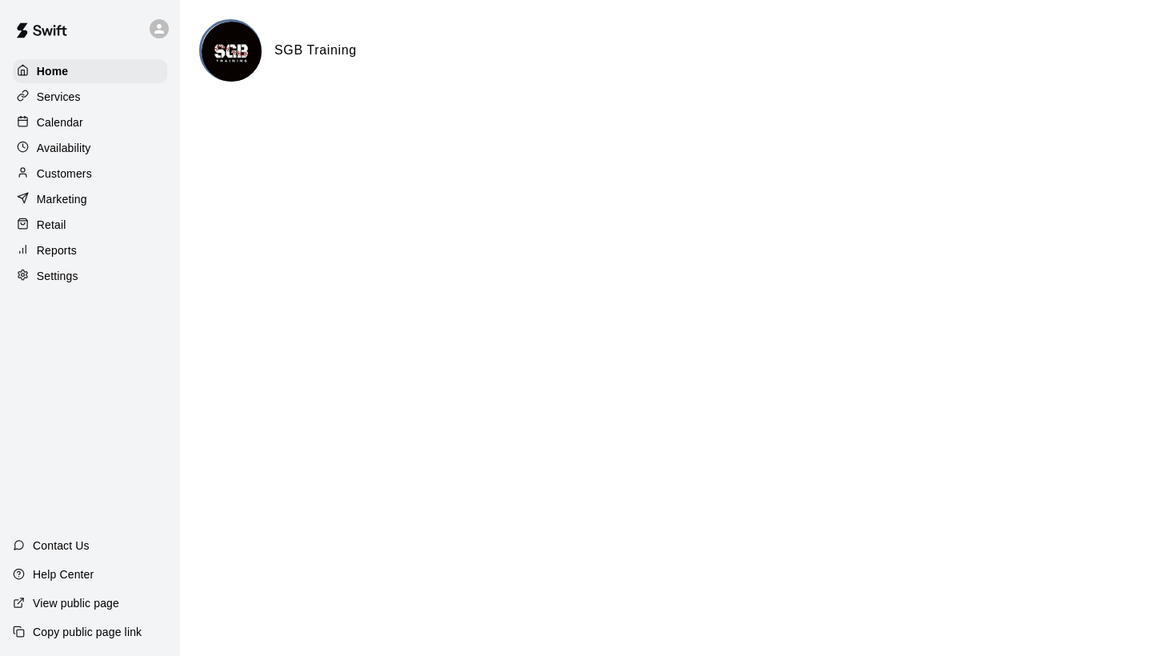 Image resolution: width=1152 pixels, height=656 pixels. What do you see at coordinates (60, 122) in the screenshot?
I see `p: Calendar` at bounding box center [60, 122].